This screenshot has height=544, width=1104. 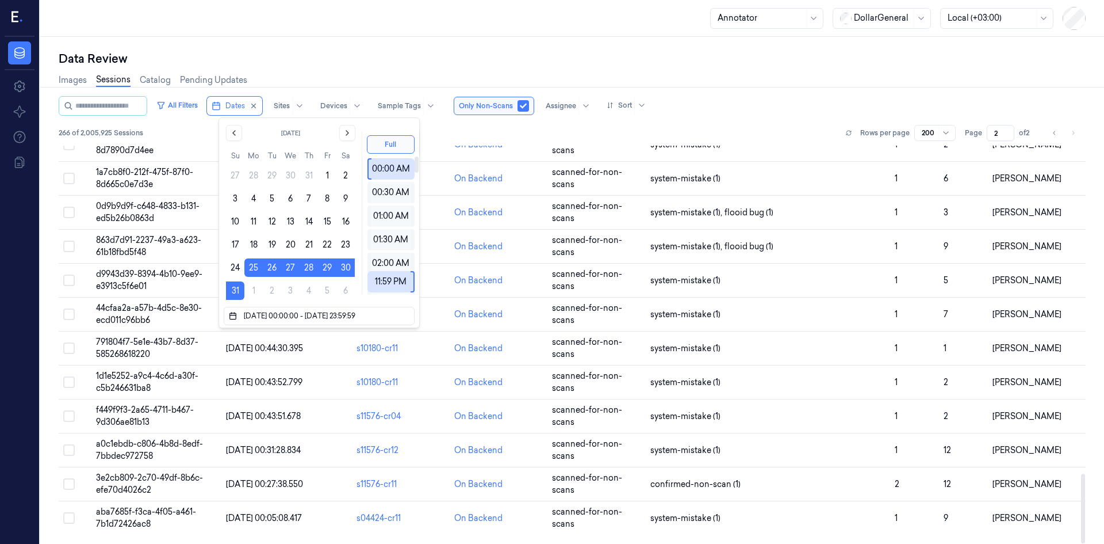 I want to click on span: 44cfaa2a-a57b-4d5c-8e30-ecd011c96bb6, so click(x=149, y=314).